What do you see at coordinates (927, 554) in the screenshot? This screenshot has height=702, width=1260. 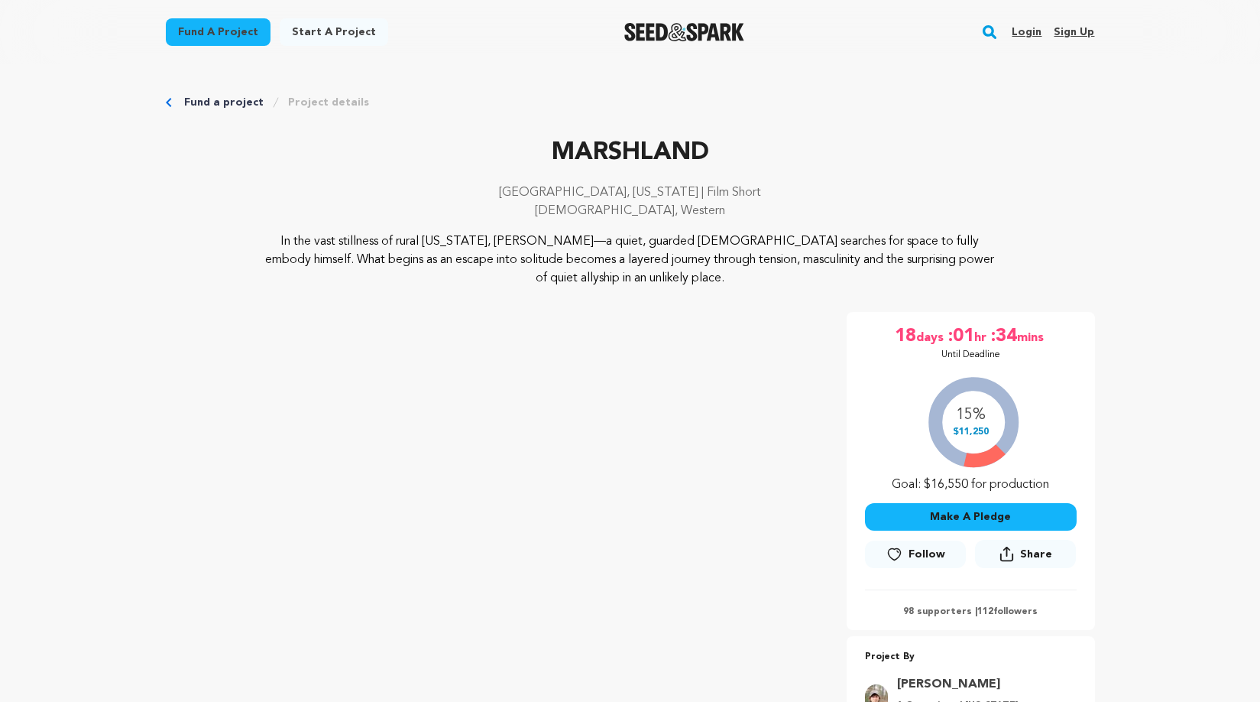 I see `span: Follow` at bounding box center [927, 554].